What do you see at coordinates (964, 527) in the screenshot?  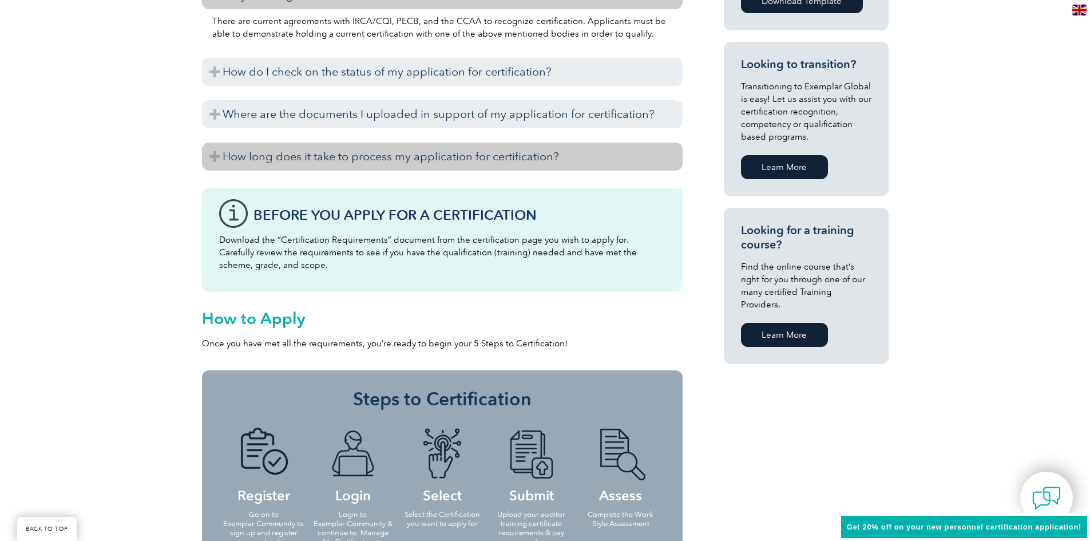 I see `span: Get 20% off on your new personnel certification application!` at bounding box center [964, 527].